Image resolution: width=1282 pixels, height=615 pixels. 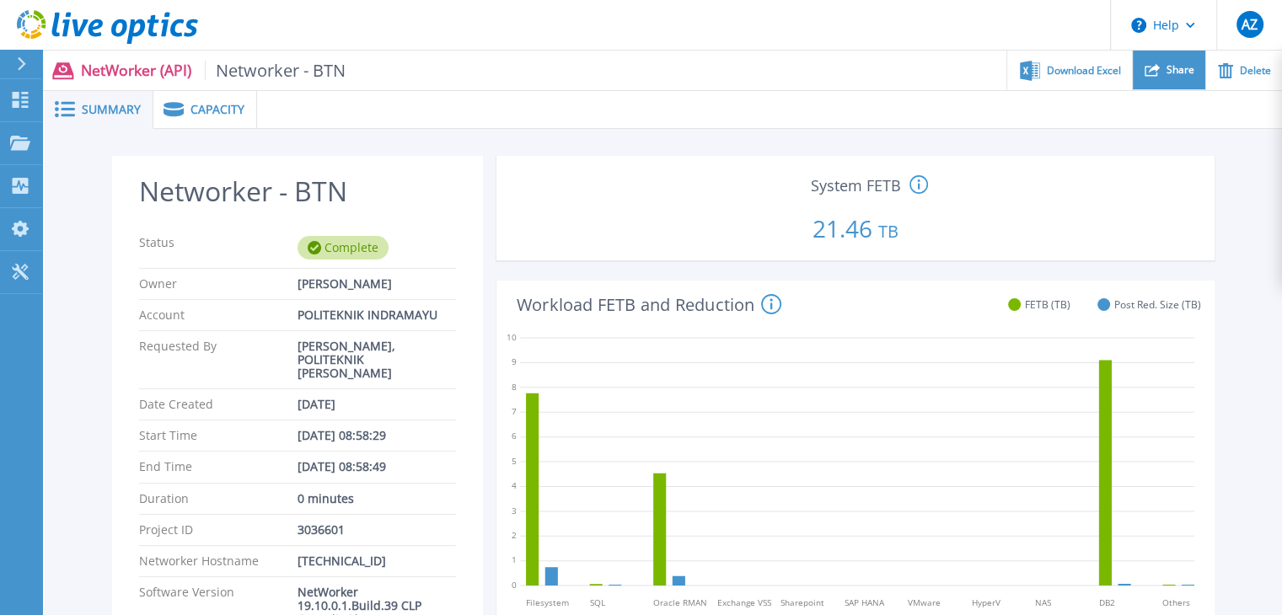 I want to click on p: End Time, so click(x=218, y=467).